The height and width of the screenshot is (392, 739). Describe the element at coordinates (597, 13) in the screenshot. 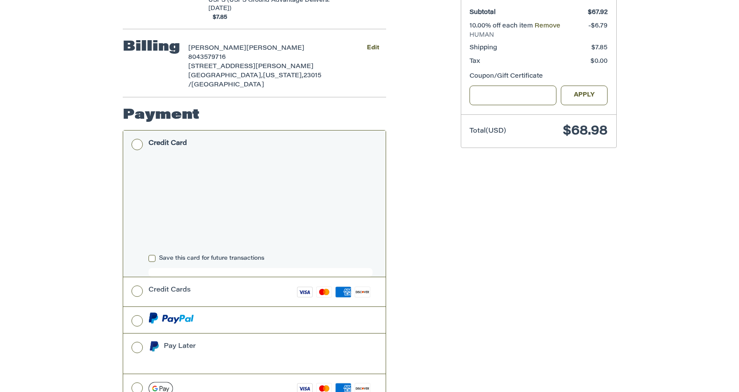

I see `span: $67.92` at that location.